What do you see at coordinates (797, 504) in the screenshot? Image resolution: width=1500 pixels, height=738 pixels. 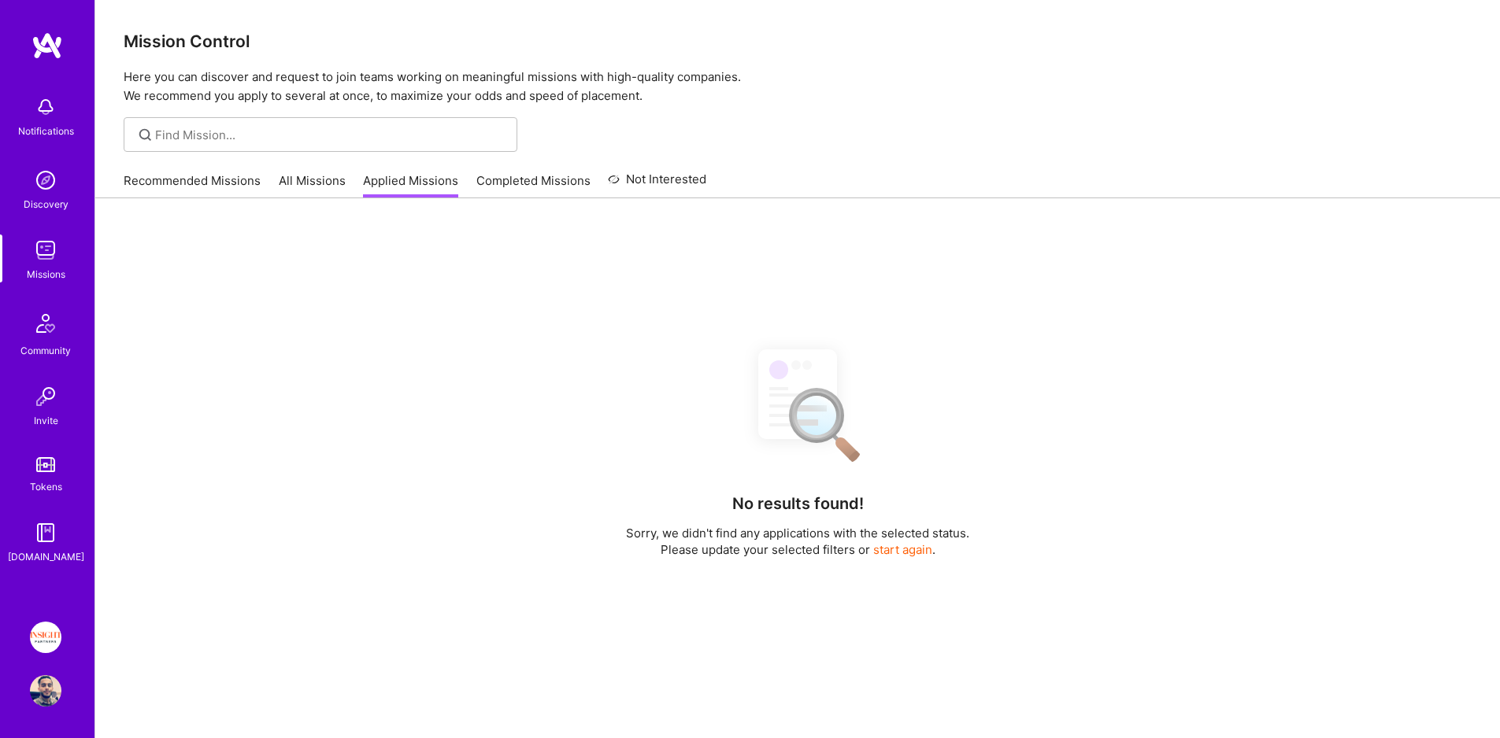 I see `h4: No results found!` at bounding box center [797, 504].